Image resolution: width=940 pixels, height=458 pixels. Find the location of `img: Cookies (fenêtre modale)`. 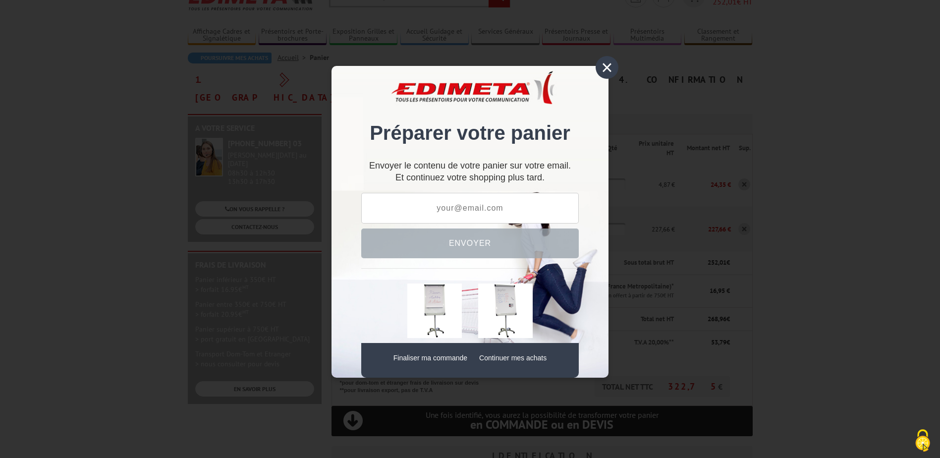

img: Cookies (fenêtre modale) is located at coordinates (923, 441).